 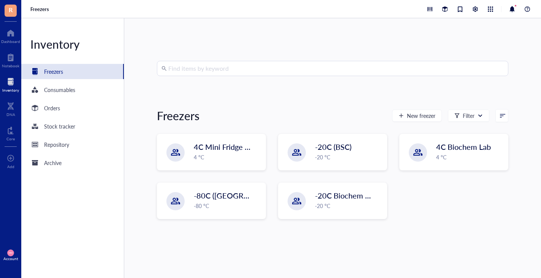 I want to click on a: Notebook, so click(x=11, y=60).